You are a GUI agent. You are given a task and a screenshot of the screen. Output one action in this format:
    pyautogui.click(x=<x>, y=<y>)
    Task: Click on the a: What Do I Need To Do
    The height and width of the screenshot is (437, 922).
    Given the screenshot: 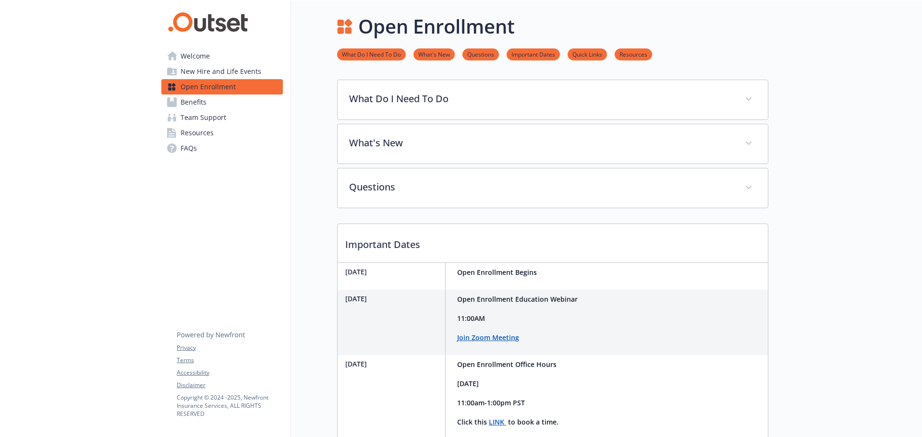 What is the action you would take?
    pyautogui.click(x=371, y=54)
    